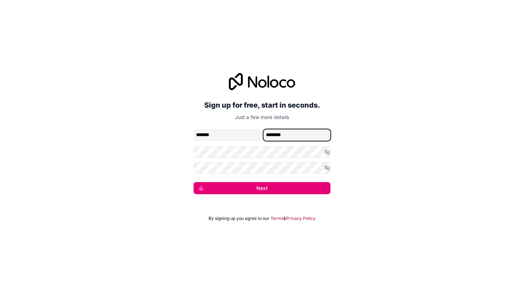  I want to click on input: Confirm password, so click(262, 168).